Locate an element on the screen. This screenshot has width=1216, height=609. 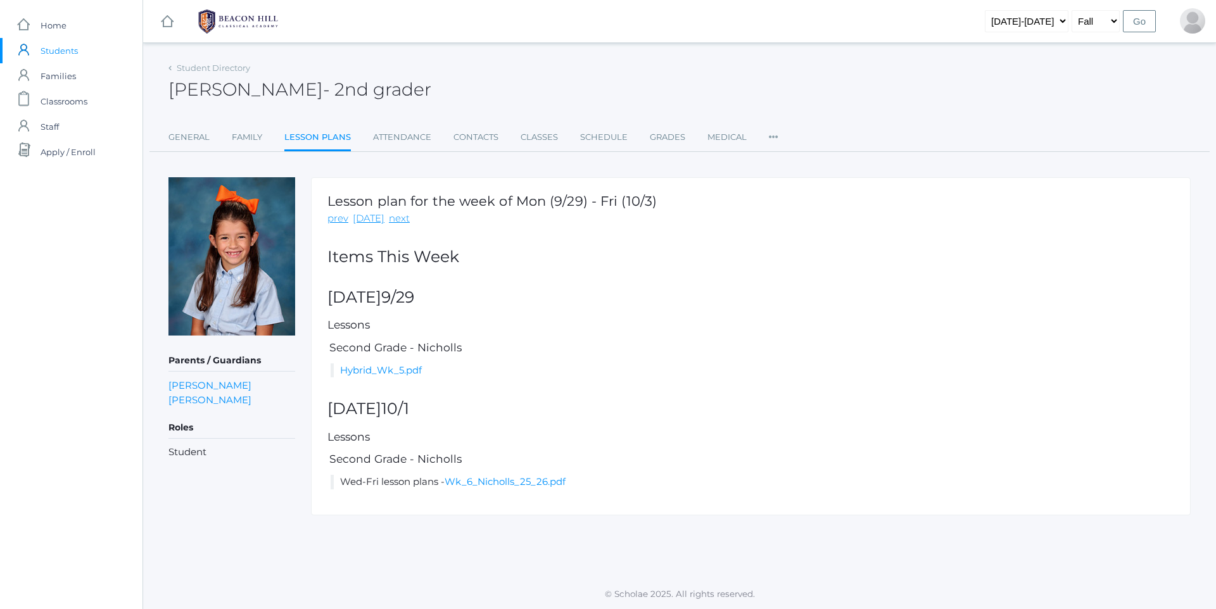
li: Wed-Fri lesson plans - is located at coordinates (752, 482).